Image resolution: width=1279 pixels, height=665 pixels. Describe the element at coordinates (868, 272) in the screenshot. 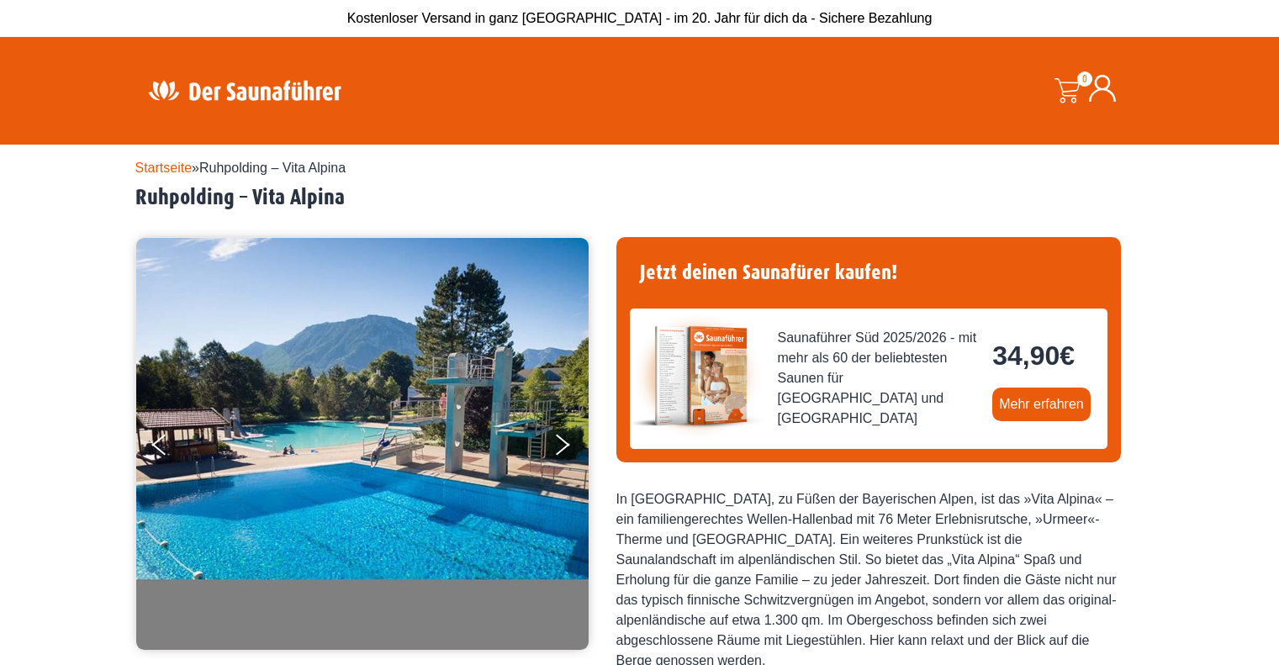

I see `h4: Jetzt deinen Saunafürer kaufen!` at that location.